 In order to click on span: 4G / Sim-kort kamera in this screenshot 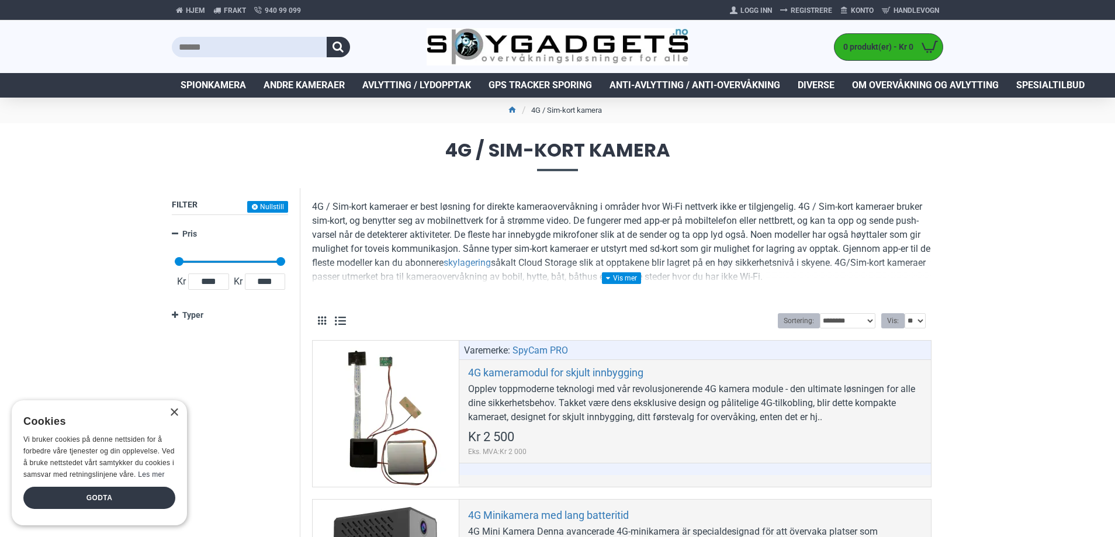, I will do `click(558, 155)`.